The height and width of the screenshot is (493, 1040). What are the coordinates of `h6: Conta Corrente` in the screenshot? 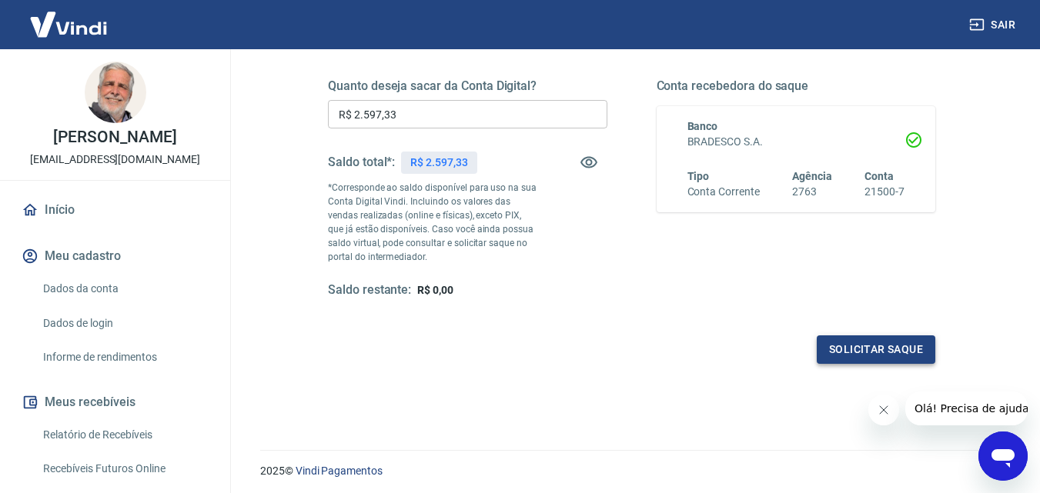 It's located at (724, 192).